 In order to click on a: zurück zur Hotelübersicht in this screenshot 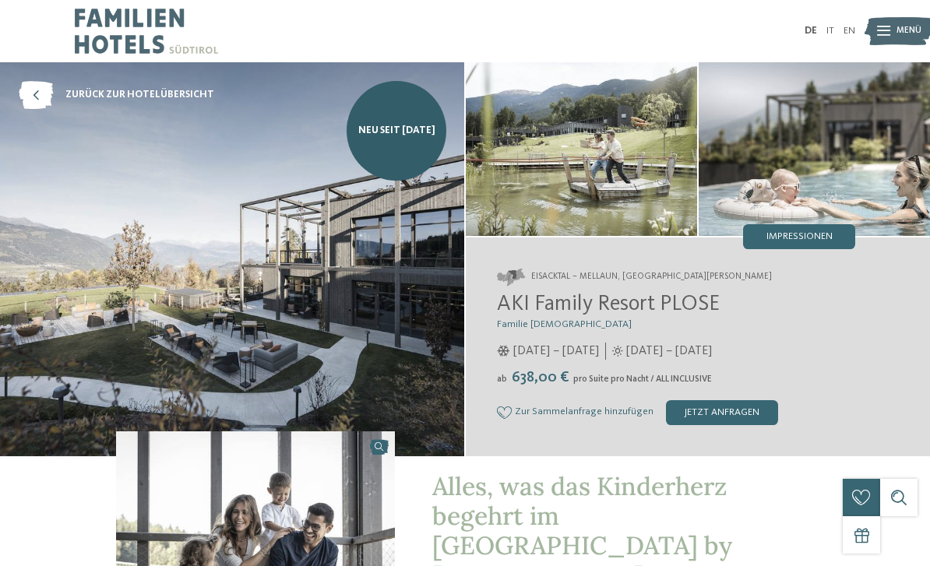, I will do `click(116, 95)`.